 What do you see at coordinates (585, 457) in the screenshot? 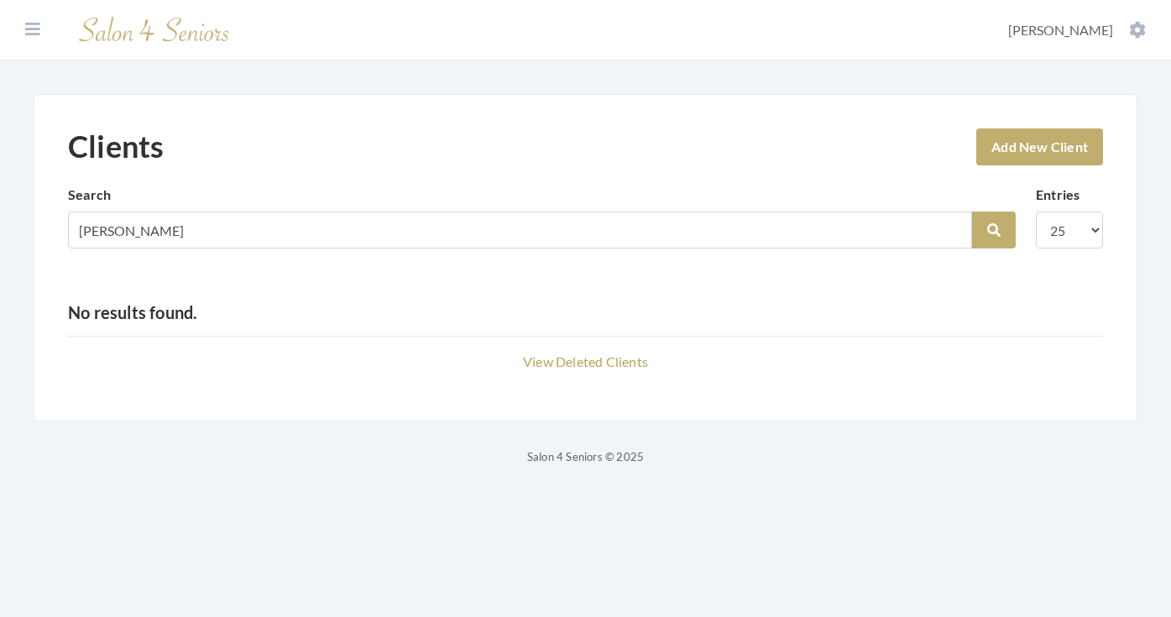
I see `p: Salon 4 Seniors © 2025` at bounding box center [585, 457].